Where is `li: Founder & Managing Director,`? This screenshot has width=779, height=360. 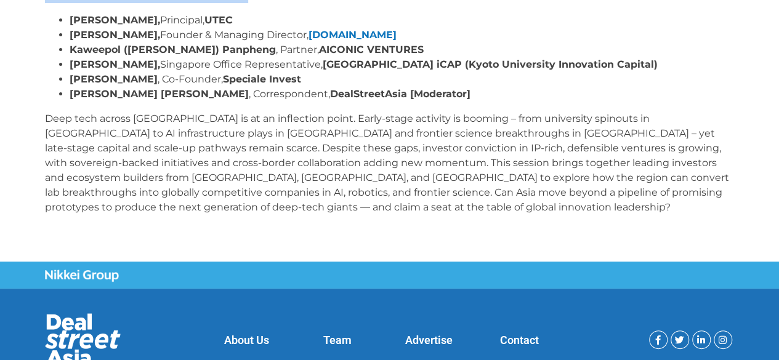 li: Founder & Managing Director, is located at coordinates (402, 35).